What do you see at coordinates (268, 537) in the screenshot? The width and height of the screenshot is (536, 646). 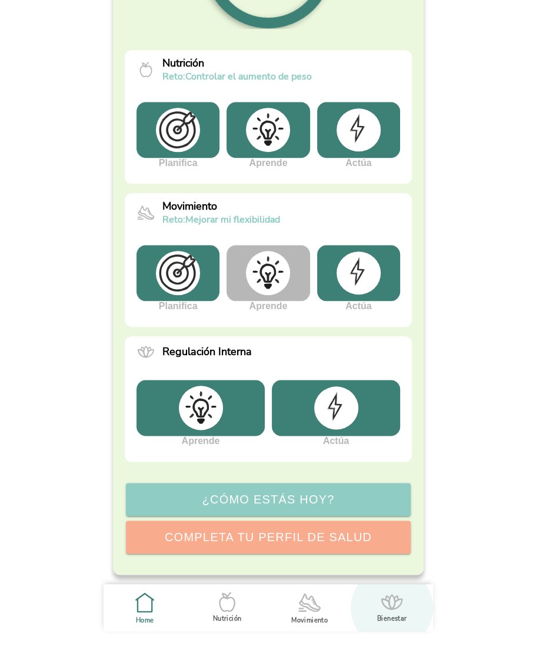 I see `ion-button: Completa tu perfil de salud` at bounding box center [268, 537].